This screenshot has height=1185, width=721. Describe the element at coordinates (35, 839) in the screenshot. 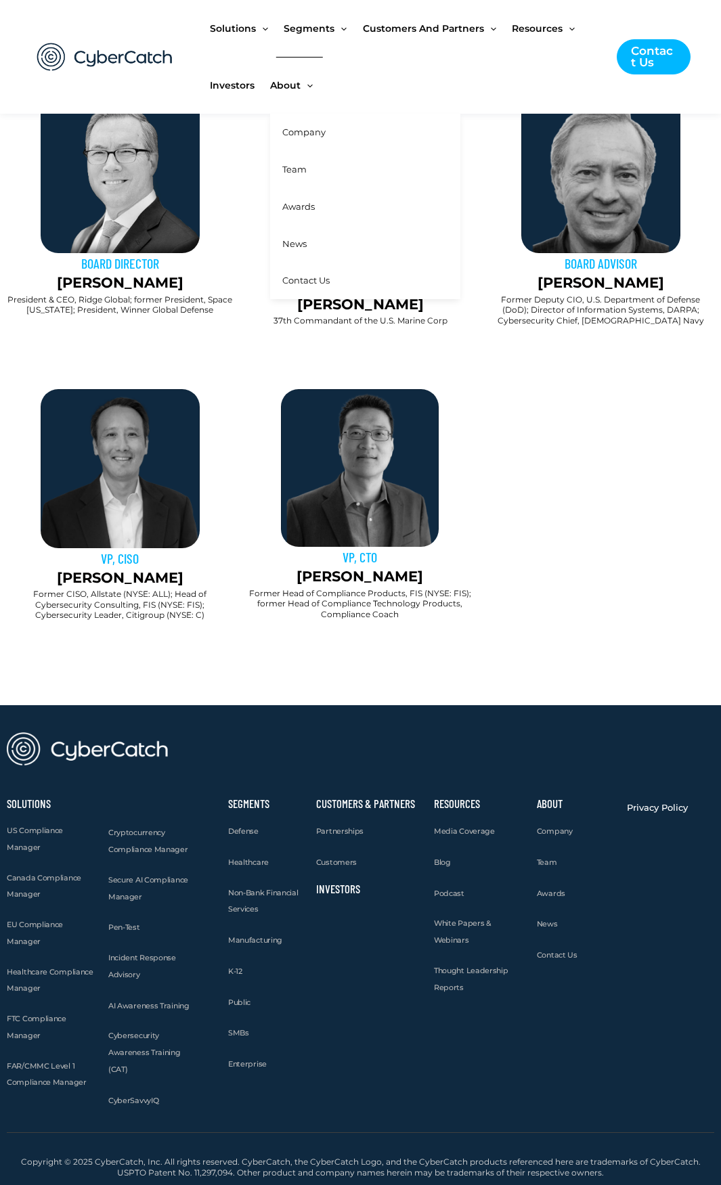

I see `span: US Compliance Manager` at that location.